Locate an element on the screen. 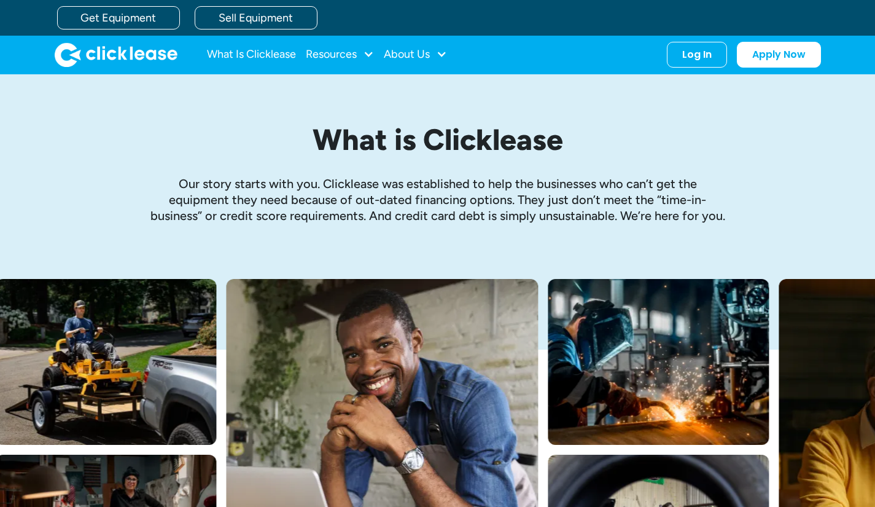 The image size is (875, 507). h1: What is Clicklease is located at coordinates (438, 139).